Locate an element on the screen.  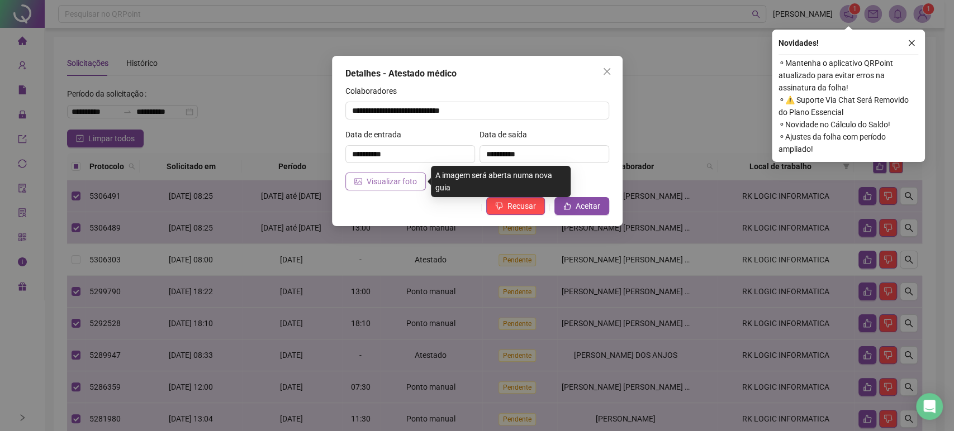
span: ⚬ Ajustes da folha com período ampliado! is located at coordinates (848, 143).